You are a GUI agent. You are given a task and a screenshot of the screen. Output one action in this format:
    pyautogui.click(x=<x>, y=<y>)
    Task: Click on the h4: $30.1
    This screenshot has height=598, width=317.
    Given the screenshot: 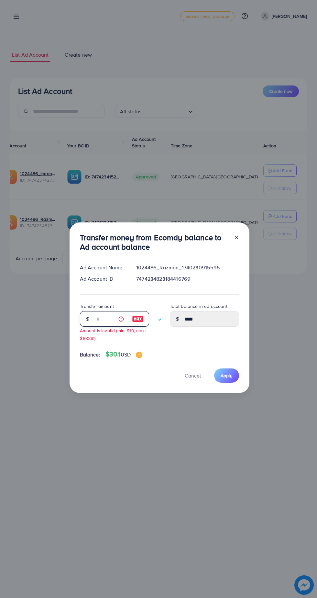 What is the action you would take?
    pyautogui.click(x=124, y=354)
    